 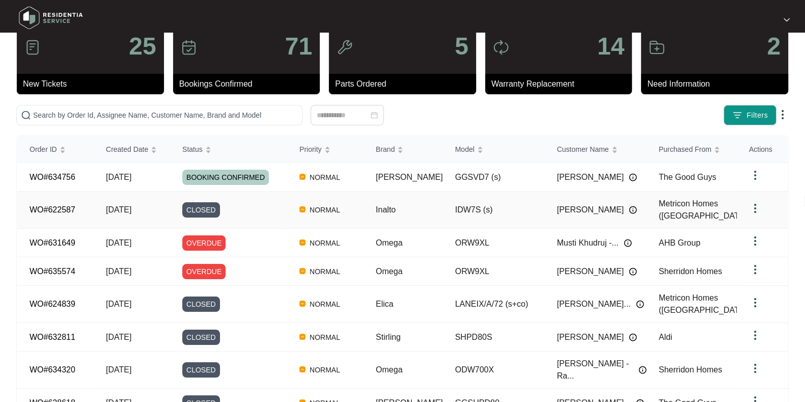 I want to click on span: Status, so click(x=193, y=149).